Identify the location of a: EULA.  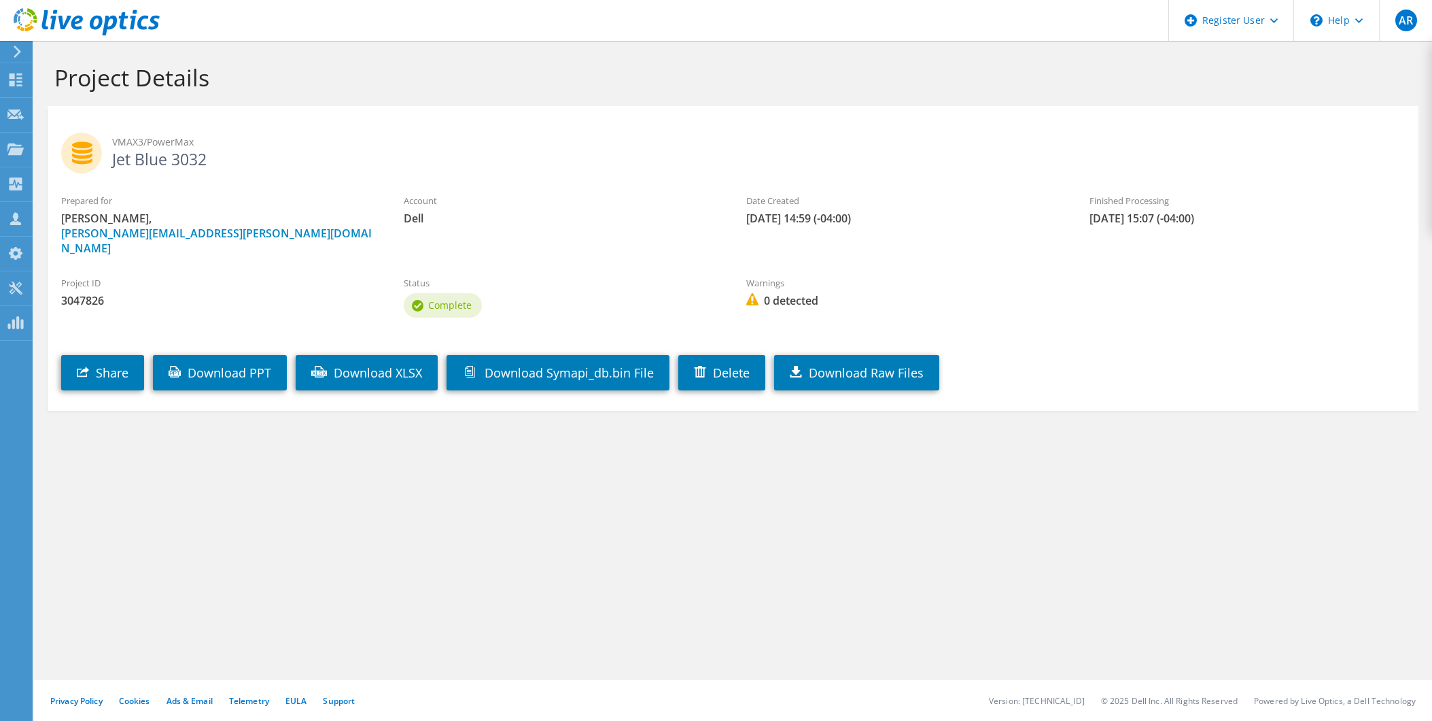
(296, 700).